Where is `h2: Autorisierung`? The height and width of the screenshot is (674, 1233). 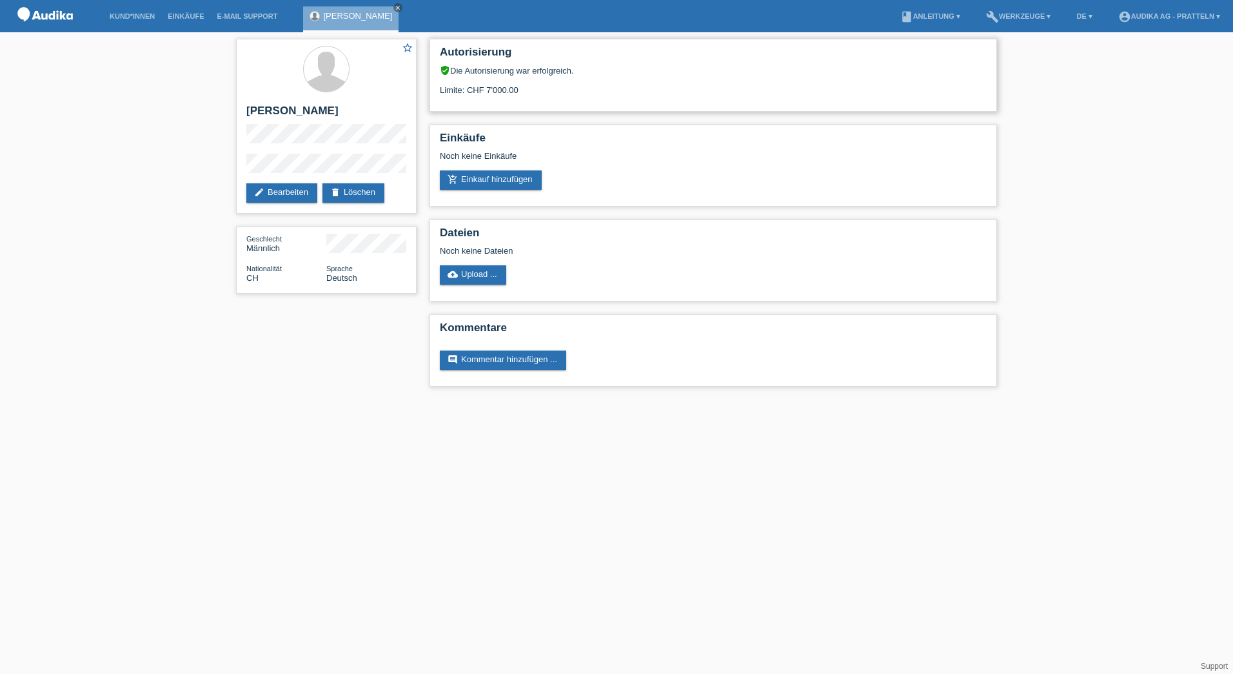
h2: Autorisierung is located at coordinates (714, 55).